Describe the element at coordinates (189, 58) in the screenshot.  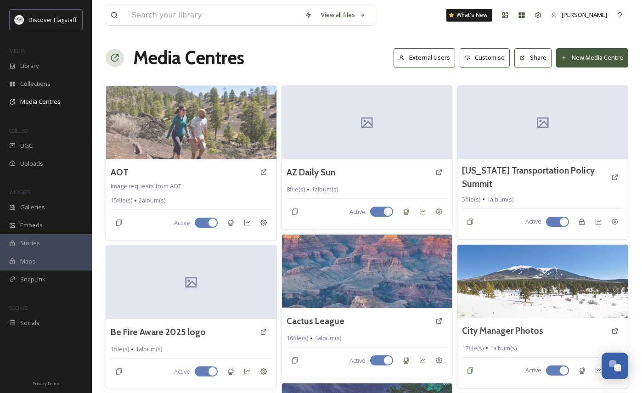
I see `h1: Media Centres` at that location.